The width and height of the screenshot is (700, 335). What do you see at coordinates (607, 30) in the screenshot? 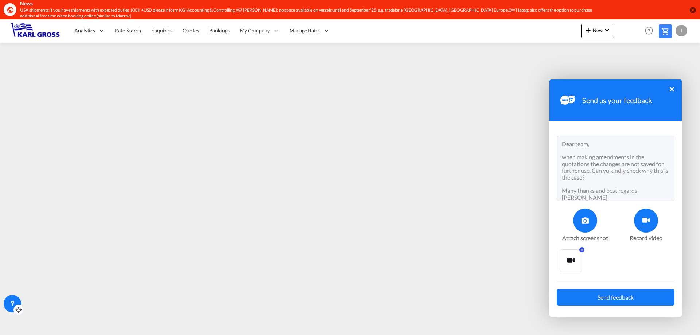
I see `md-icon: icon-chevron-down` at bounding box center [607, 30].